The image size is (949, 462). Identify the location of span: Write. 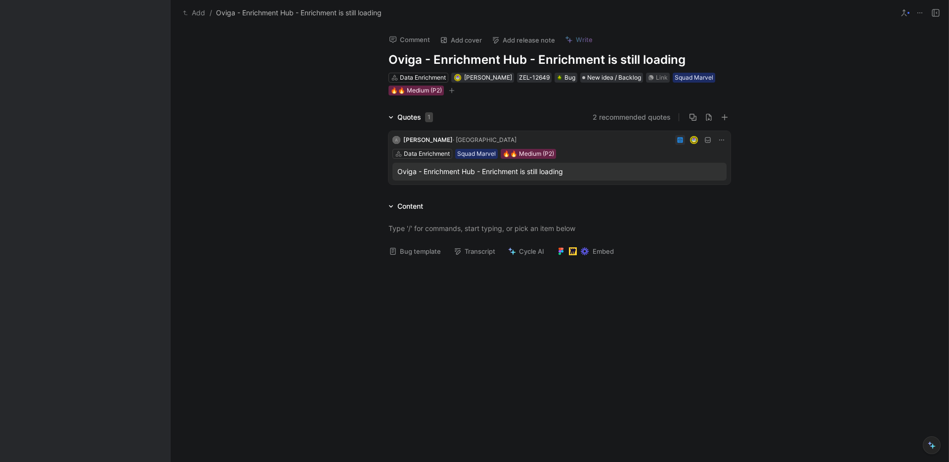
(584, 40).